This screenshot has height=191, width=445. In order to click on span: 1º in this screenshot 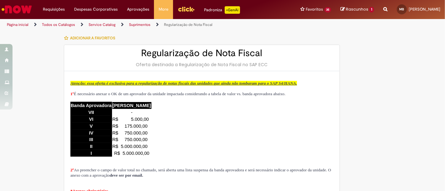, I will do `click(72, 94)`.